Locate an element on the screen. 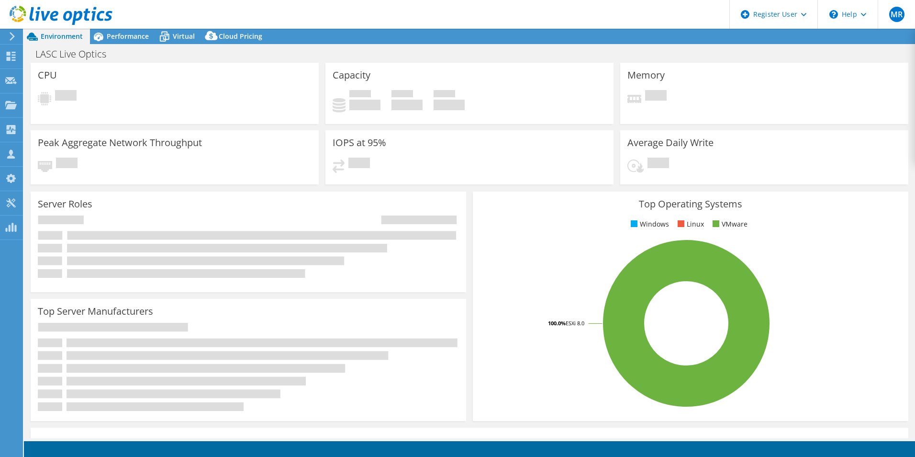  span: Performance is located at coordinates (128, 36).